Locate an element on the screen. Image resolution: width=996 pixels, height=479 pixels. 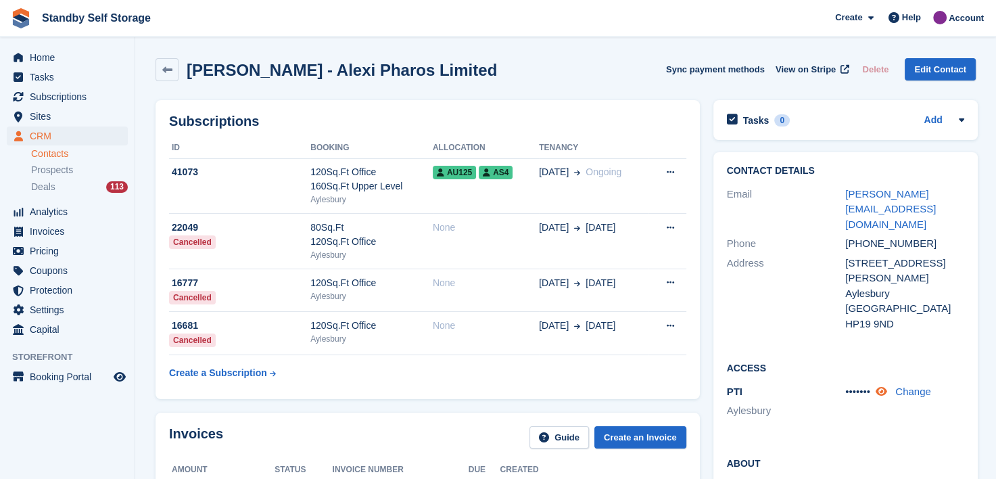
button: Sync payment methods is located at coordinates (716, 69).